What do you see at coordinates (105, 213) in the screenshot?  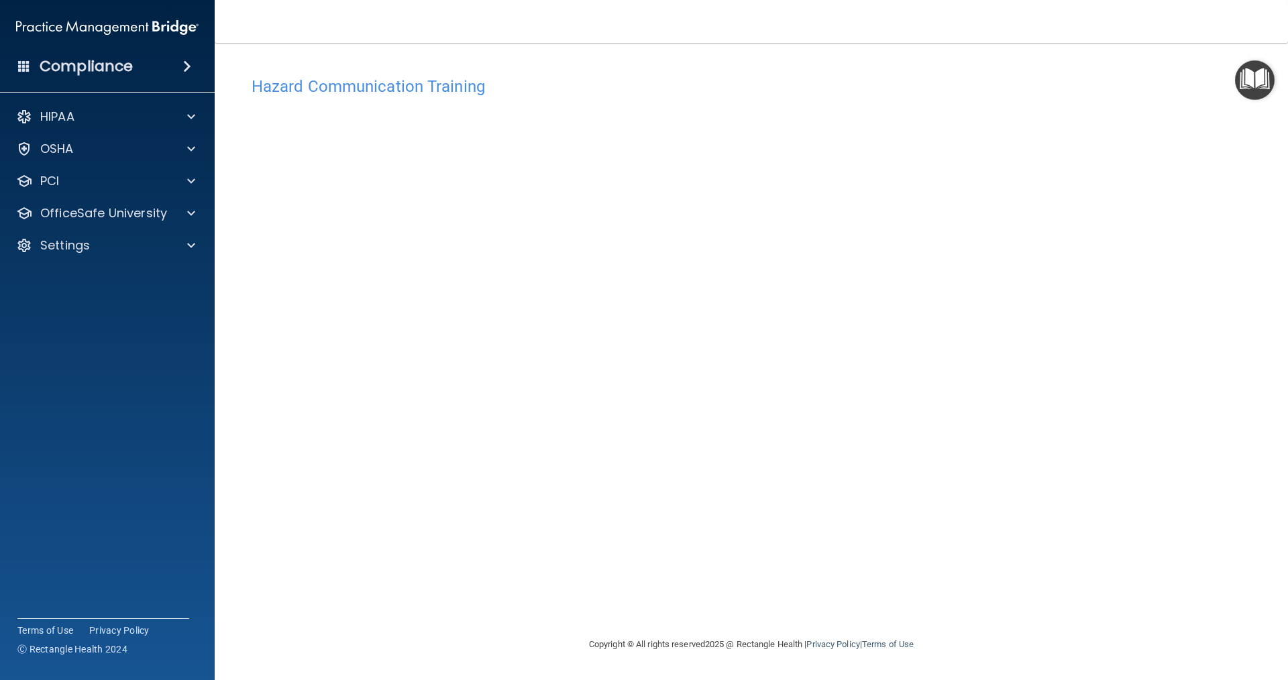 I see `a: OfficeSafe University` at bounding box center [105, 213].